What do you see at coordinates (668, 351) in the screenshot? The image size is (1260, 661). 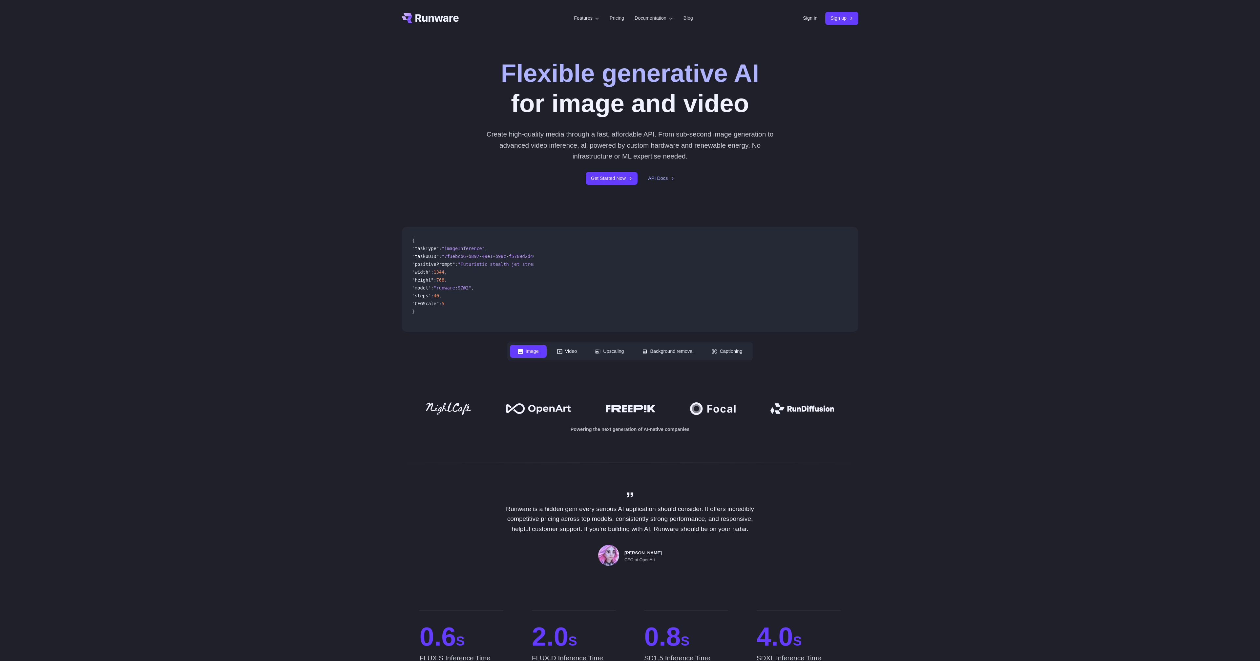 I see `button: Background removal` at bounding box center [668, 351].